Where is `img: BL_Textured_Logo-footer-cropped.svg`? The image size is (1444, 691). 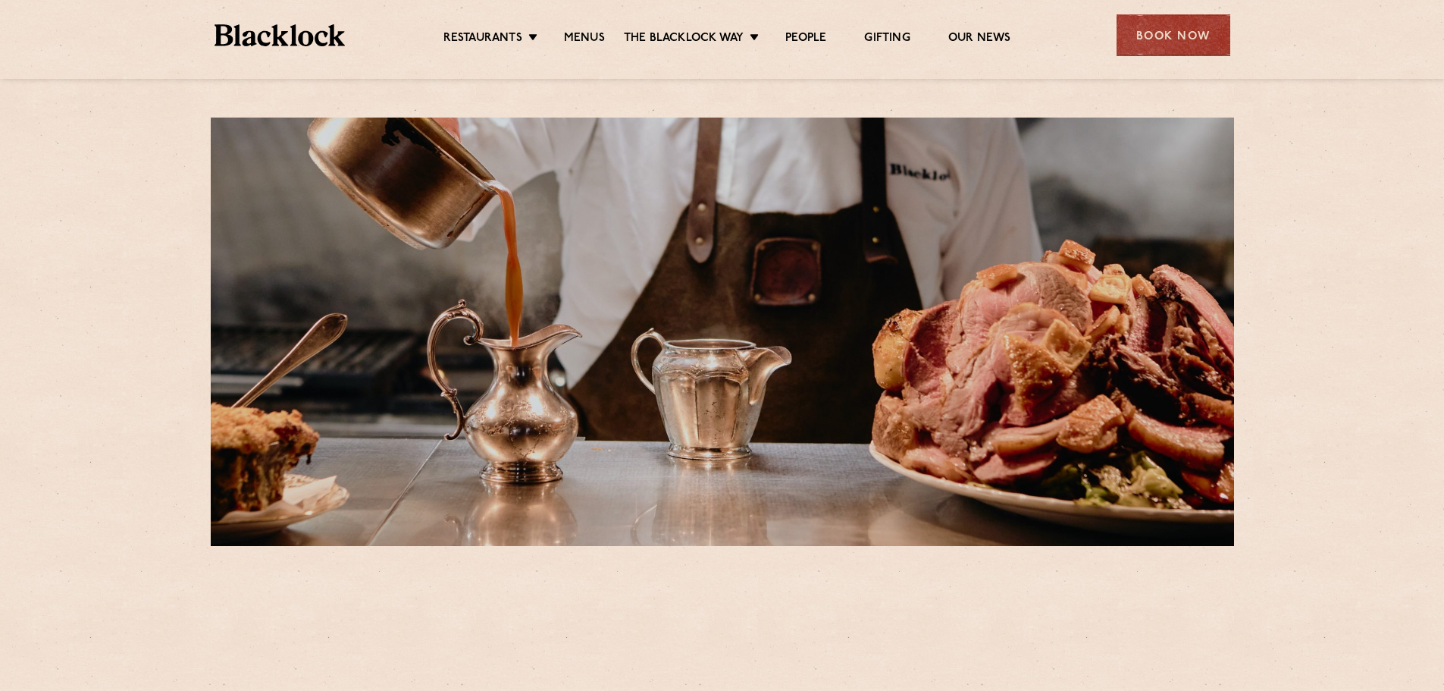
img: BL_Textured_Logo-footer-cropped.svg is located at coordinates (280, 35).